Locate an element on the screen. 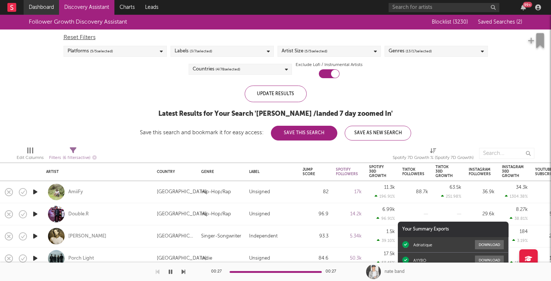 The width and height of the screenshot is (551, 281). a: AmiiFy is located at coordinates (76, 192).